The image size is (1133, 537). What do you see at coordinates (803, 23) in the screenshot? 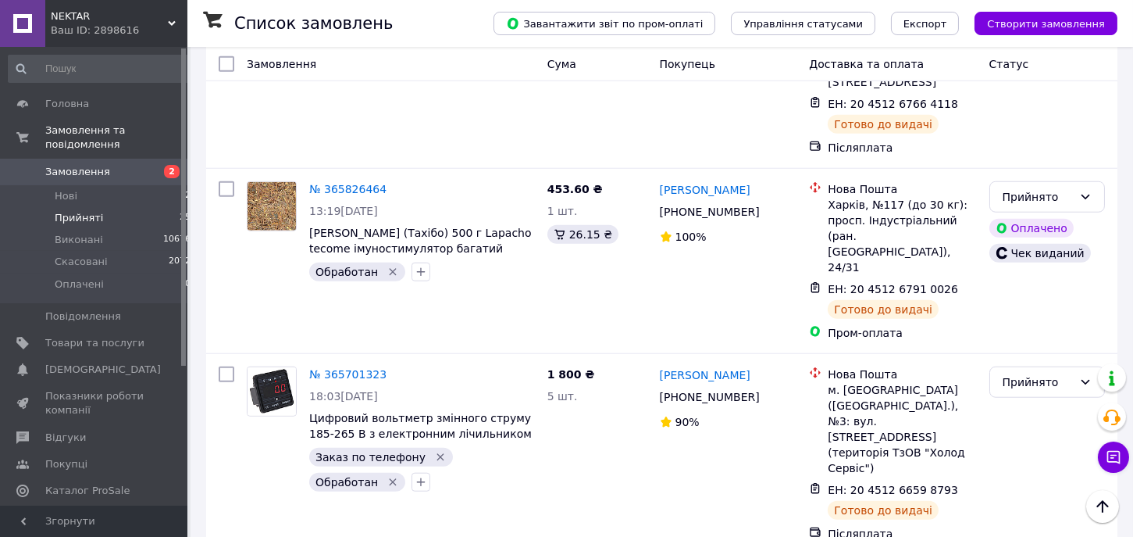
I see `button: Управління статусами` at bounding box center [803, 23].